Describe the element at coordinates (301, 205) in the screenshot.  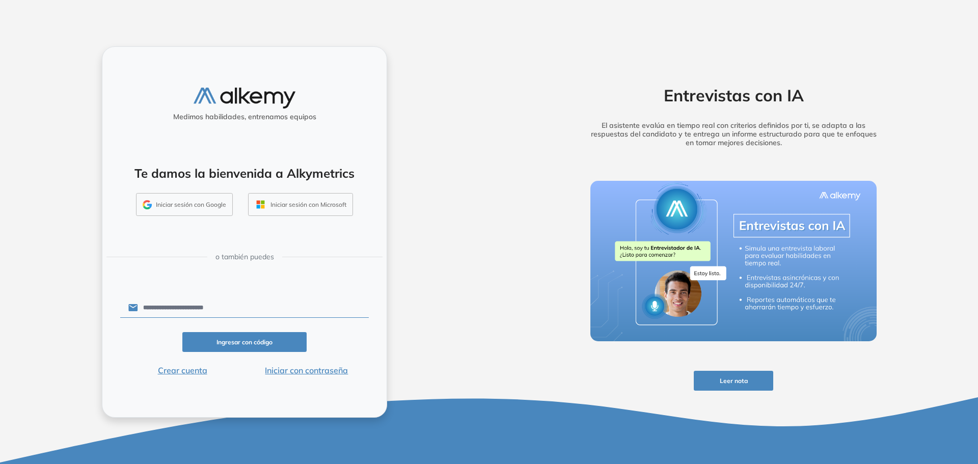
I see `button: Iniciar sesión con Microsoft` at that location.